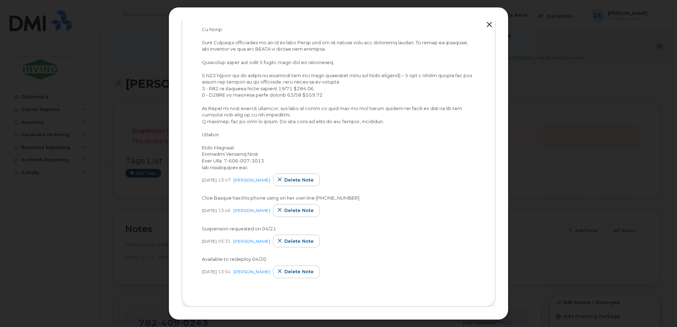 The image size is (677, 327). What do you see at coordinates (224, 241) in the screenshot?
I see `span: 05:31` at bounding box center [224, 241].